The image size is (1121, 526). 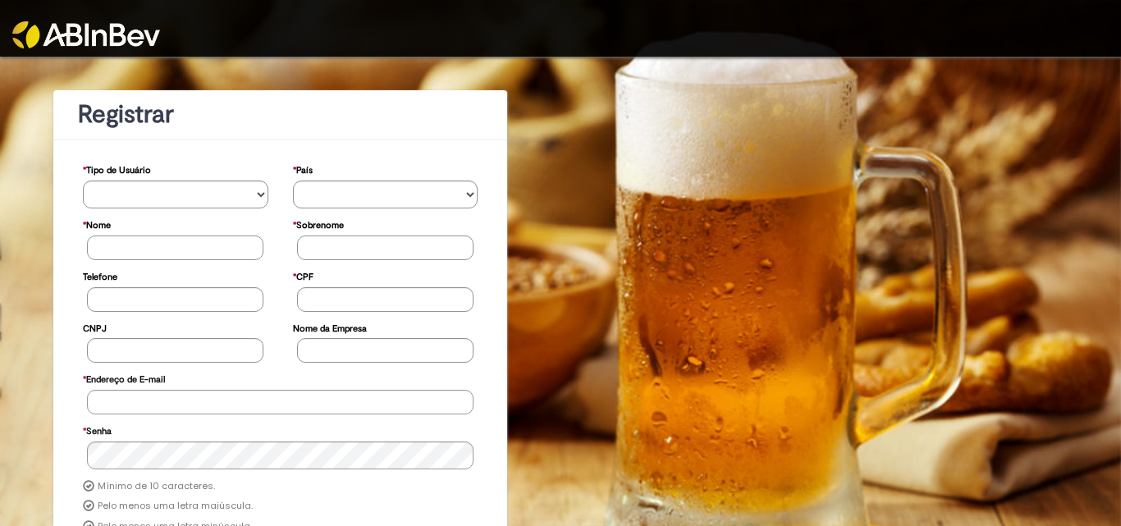 What do you see at coordinates (124, 377) in the screenshot?
I see `label: Endereço de E-mail` at bounding box center [124, 377].